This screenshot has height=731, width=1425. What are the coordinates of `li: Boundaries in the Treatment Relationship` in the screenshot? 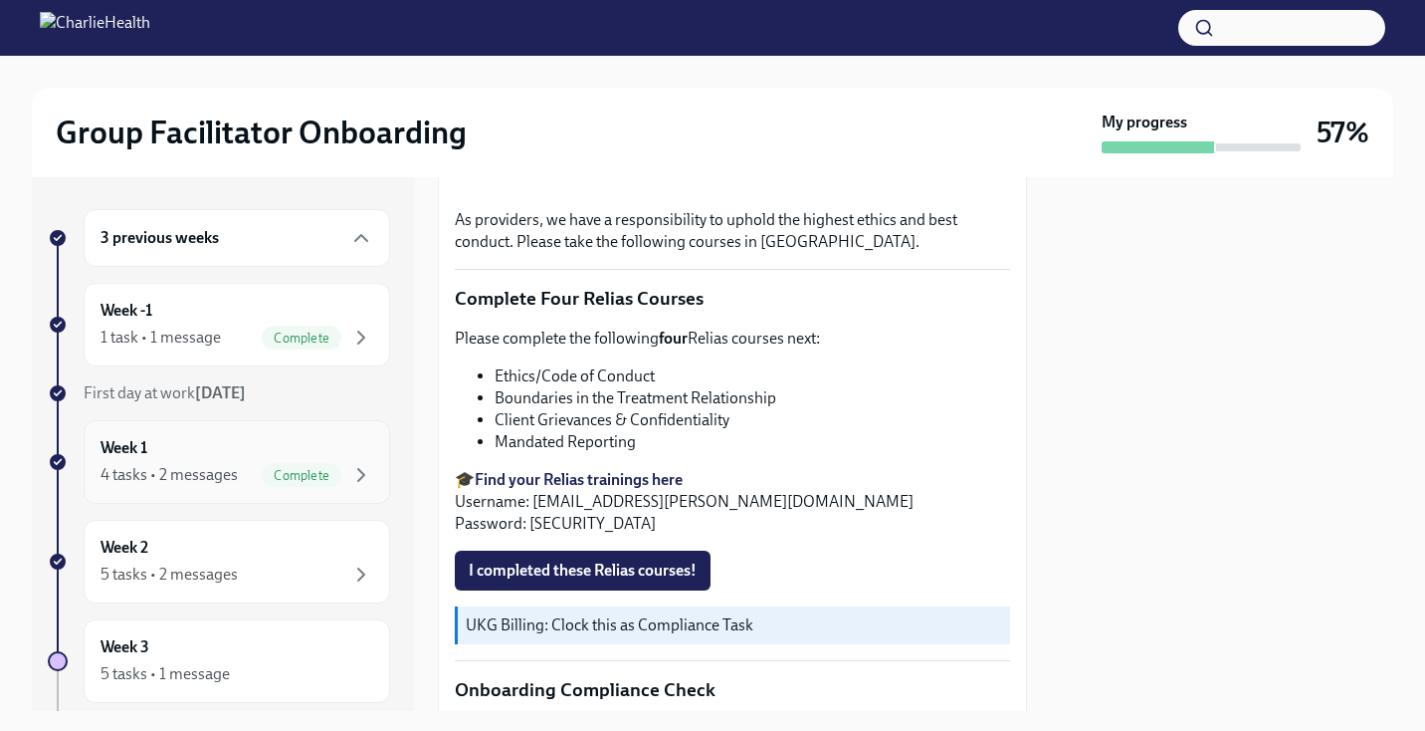 It's located at (752, 398).